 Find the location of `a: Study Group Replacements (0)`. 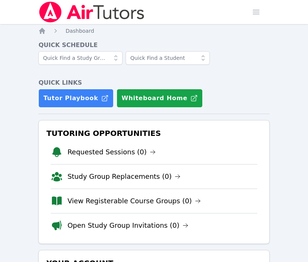

a: Study Group Replacements (0) is located at coordinates (124, 177).